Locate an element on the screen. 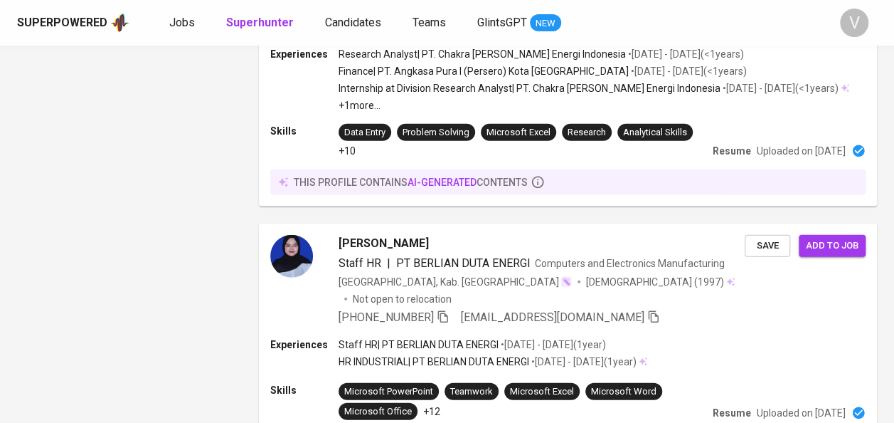 The image size is (894, 423). div: Microsoft PowerPoint is located at coordinates (388, 391).